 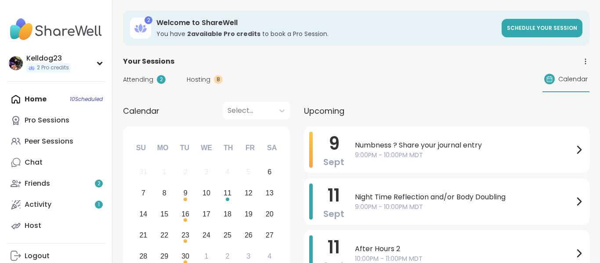 I want to click on span: 2, so click(x=99, y=184).